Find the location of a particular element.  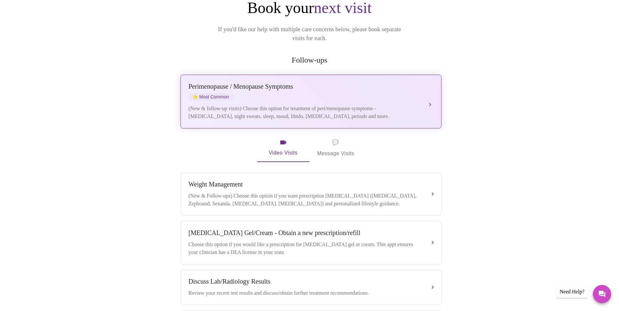

div: (New & follow-up visits) Choose this option for treatment of peri/menopause symptoms - [MEDICAL_D... is located at coordinates (304, 113).